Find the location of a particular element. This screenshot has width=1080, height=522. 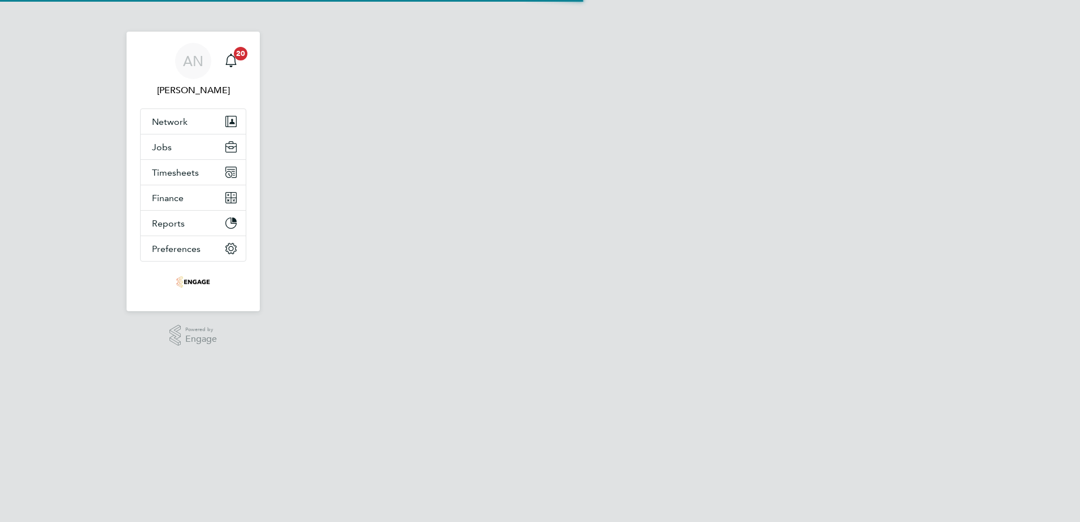

button: Preferences is located at coordinates (193, 248).